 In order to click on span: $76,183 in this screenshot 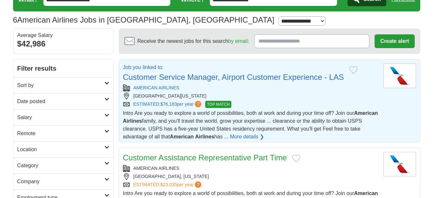, I will do `click(169, 104)`.